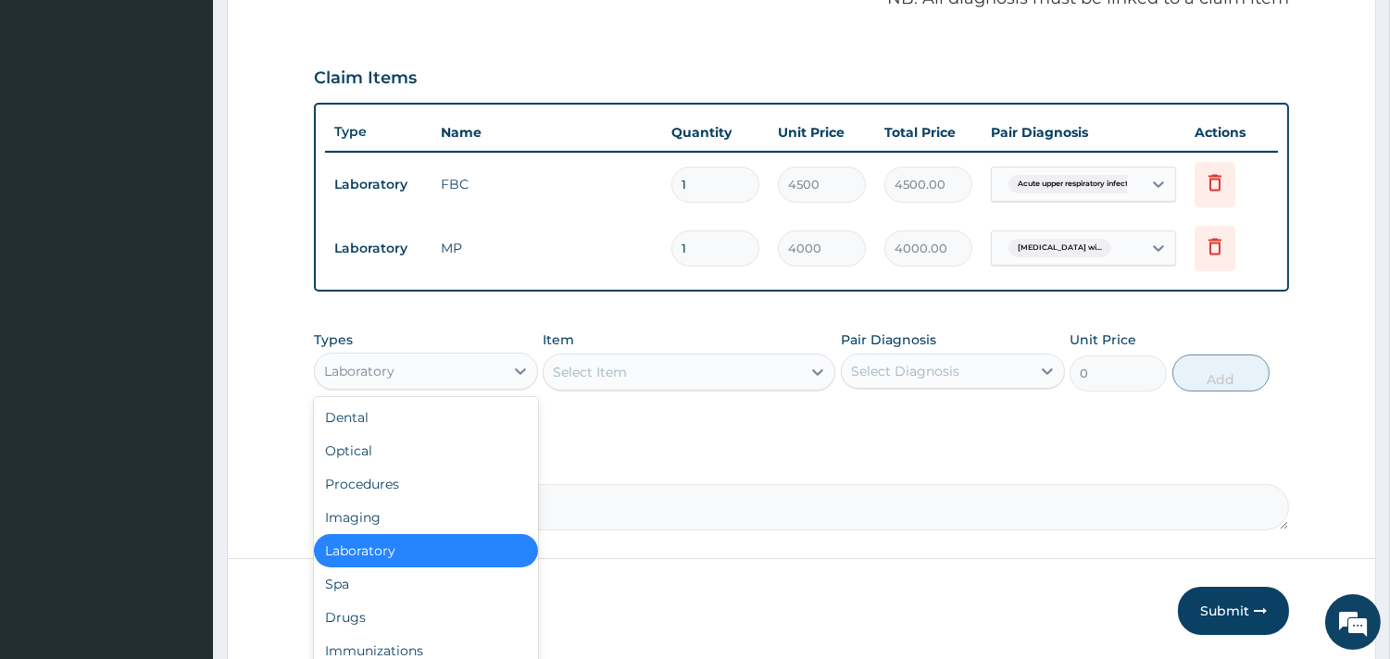 This screenshot has height=659, width=1390. I want to click on label: Comment, so click(801, 466).